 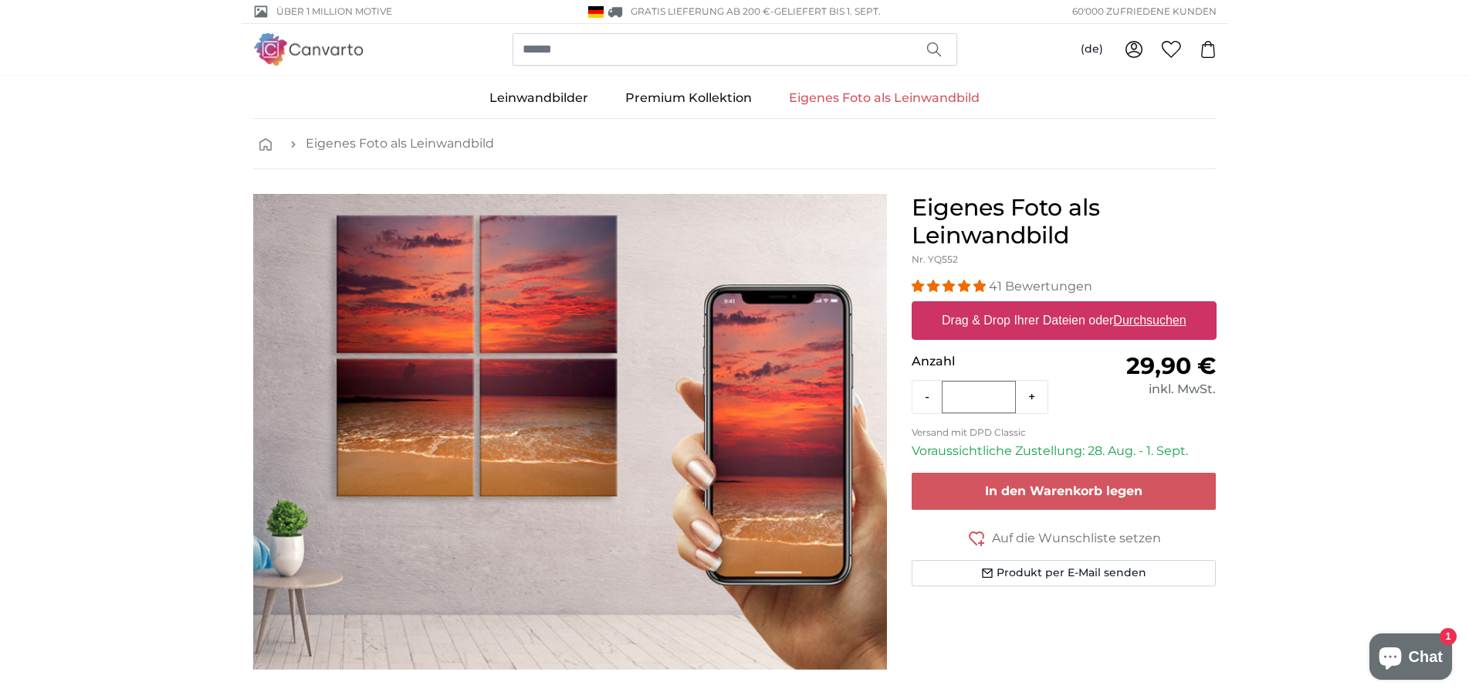 What do you see at coordinates (1064, 222) in the screenshot?
I see `h1: Eigenes Foto als Leinwandbild` at bounding box center [1064, 222].